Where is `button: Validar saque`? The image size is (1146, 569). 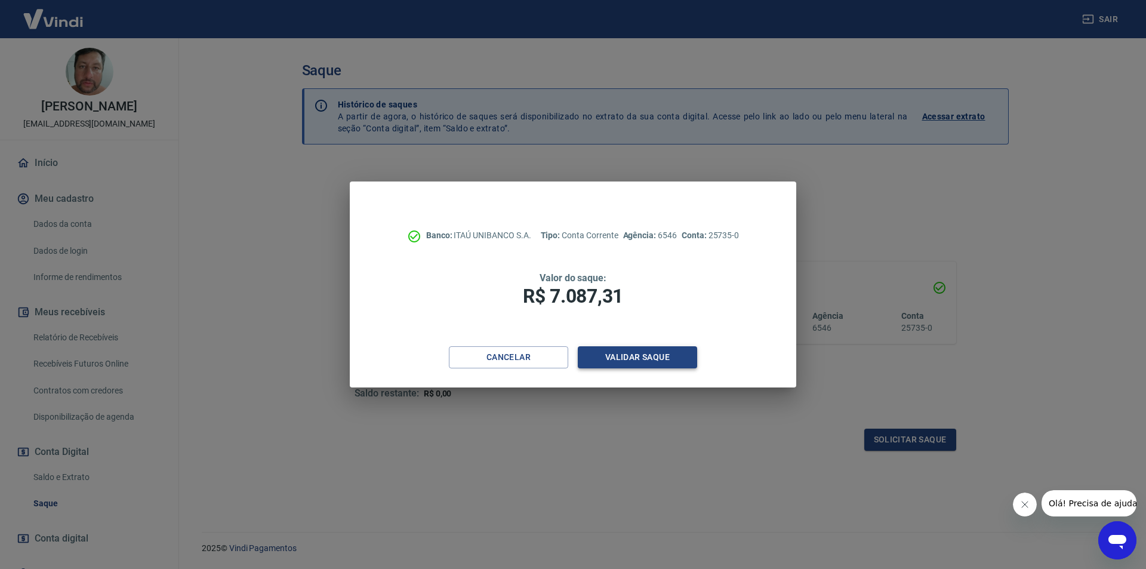
button: Validar saque is located at coordinates (638, 357).